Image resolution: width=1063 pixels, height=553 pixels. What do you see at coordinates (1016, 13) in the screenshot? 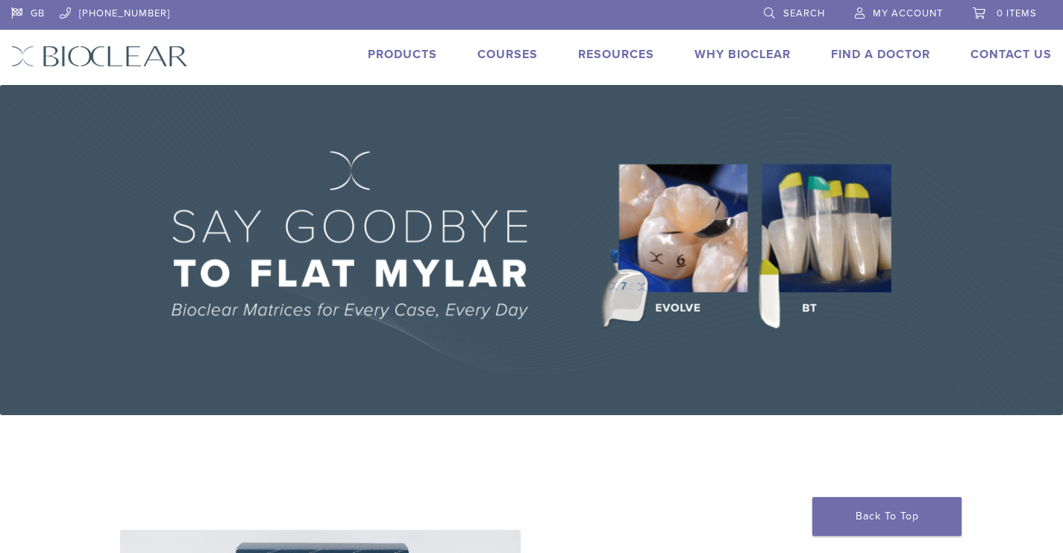
I see `span: 0 items` at bounding box center [1016, 13].